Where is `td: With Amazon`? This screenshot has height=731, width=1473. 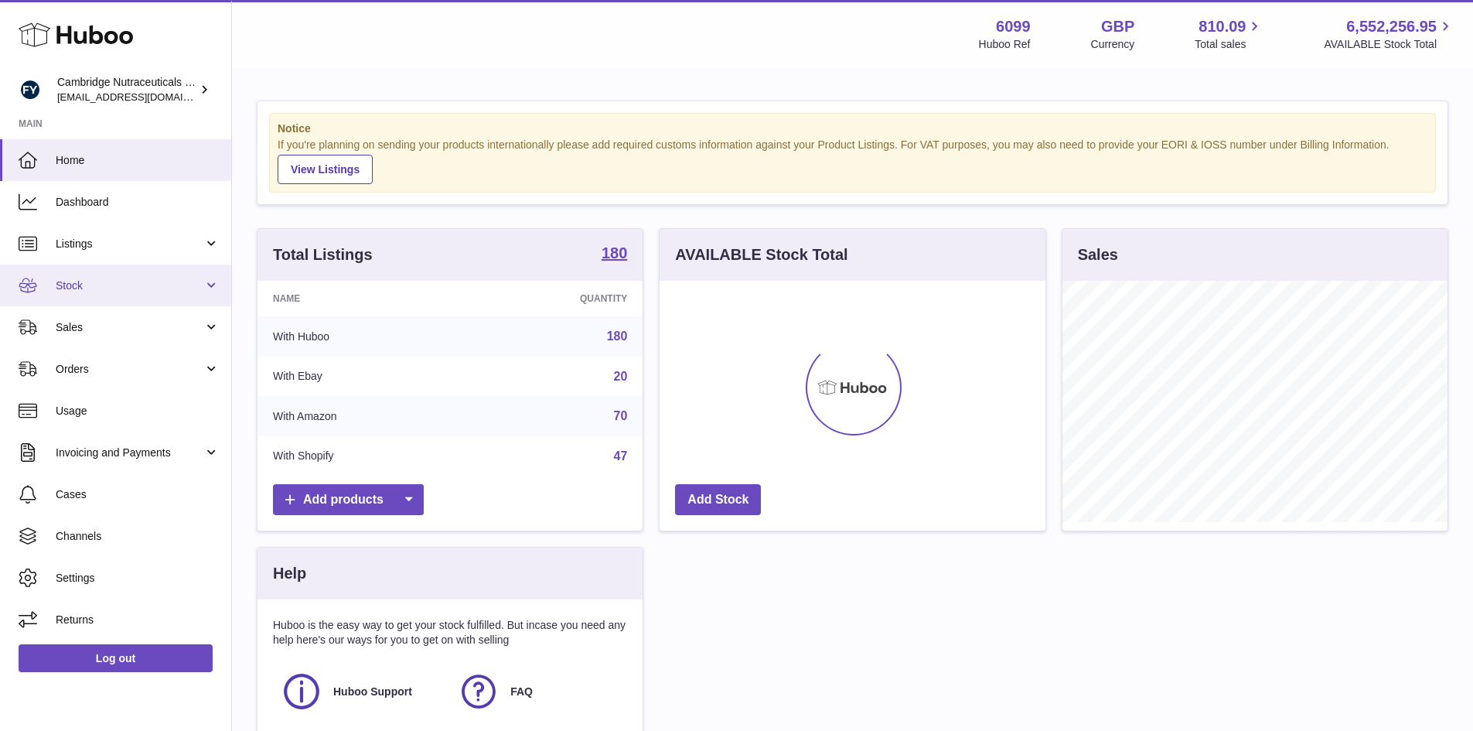 td: With Amazon is located at coordinates (363, 416).